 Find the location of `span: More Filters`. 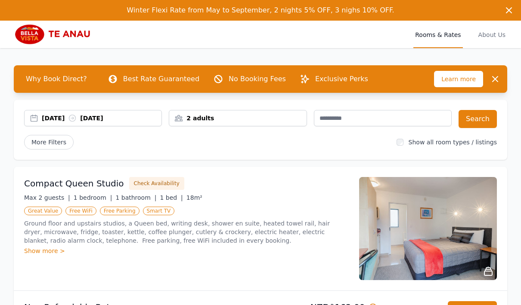

span: More Filters is located at coordinates (49, 142).